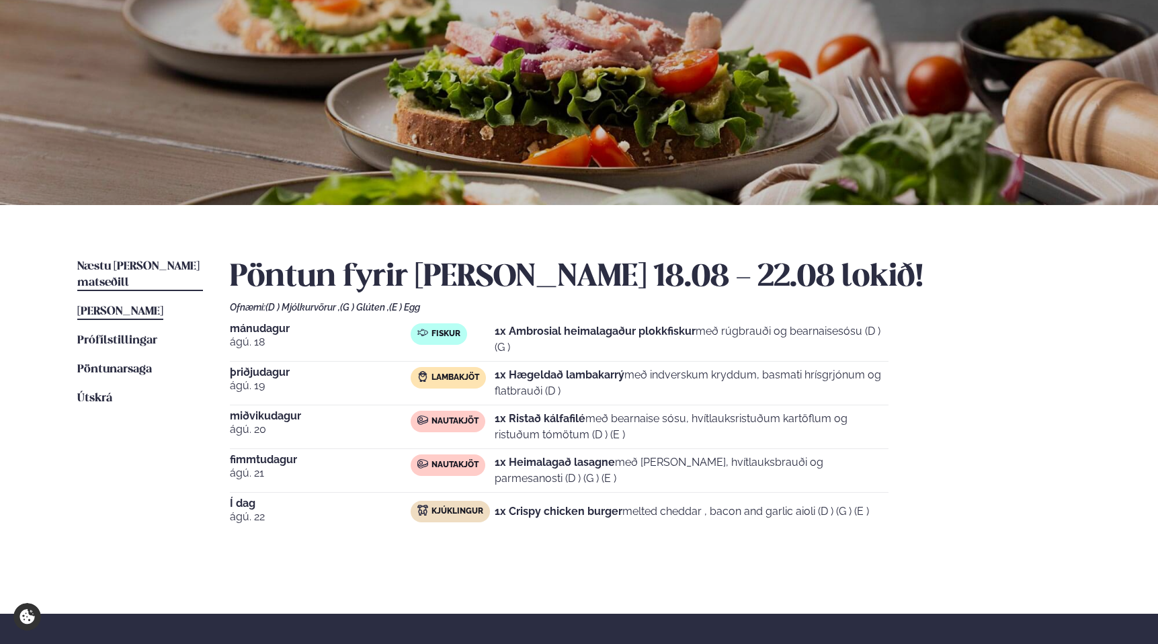  I want to click on div: Ofnæmi:, so click(655, 307).